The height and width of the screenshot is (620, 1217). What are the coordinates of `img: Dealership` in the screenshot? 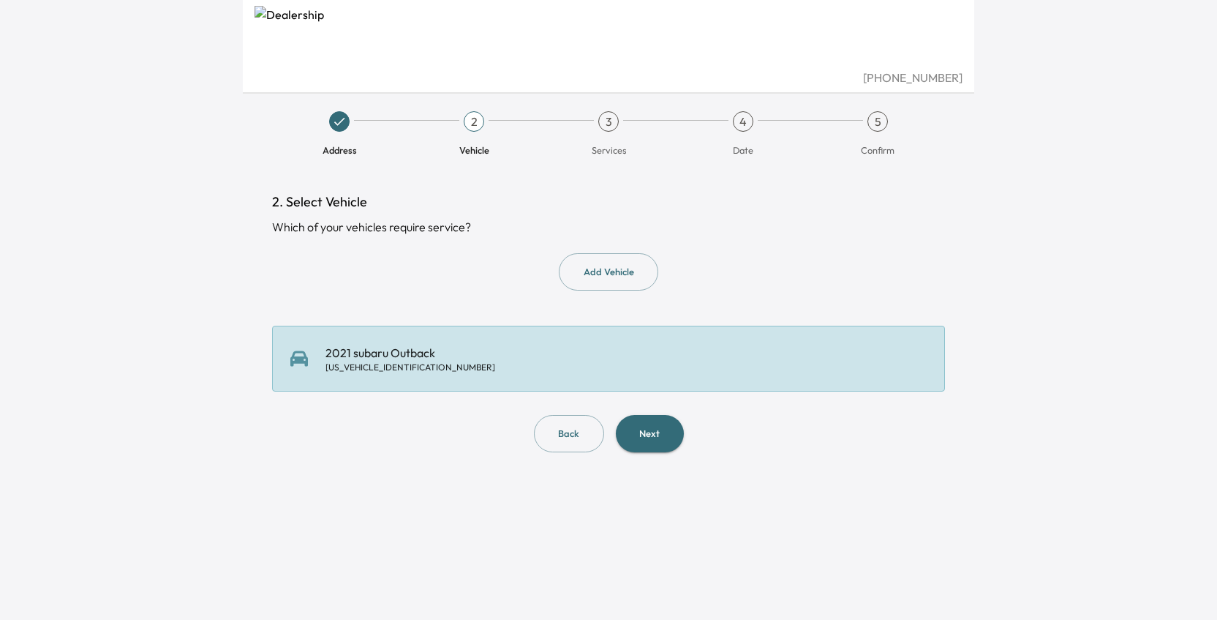 It's located at (609, 37).